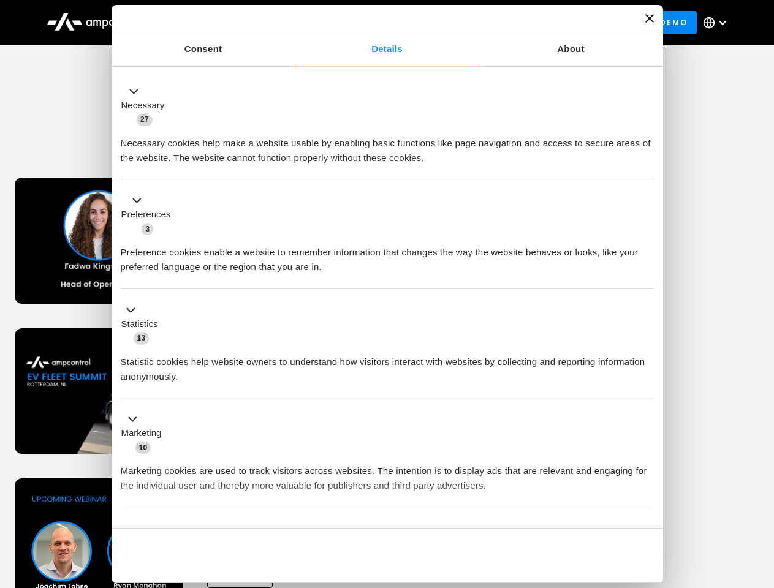 The image size is (774, 588). Describe the element at coordinates (203, 49) in the screenshot. I see `a: Consent` at that location.